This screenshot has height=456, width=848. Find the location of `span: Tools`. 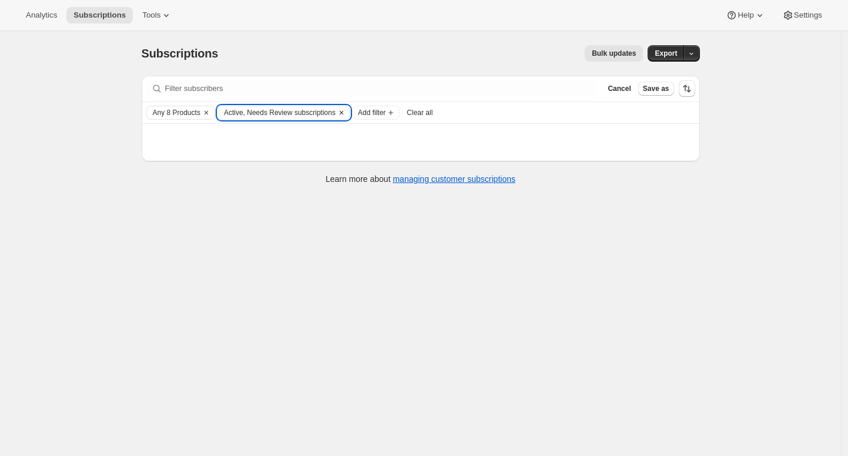

span: Tools is located at coordinates (151, 15).